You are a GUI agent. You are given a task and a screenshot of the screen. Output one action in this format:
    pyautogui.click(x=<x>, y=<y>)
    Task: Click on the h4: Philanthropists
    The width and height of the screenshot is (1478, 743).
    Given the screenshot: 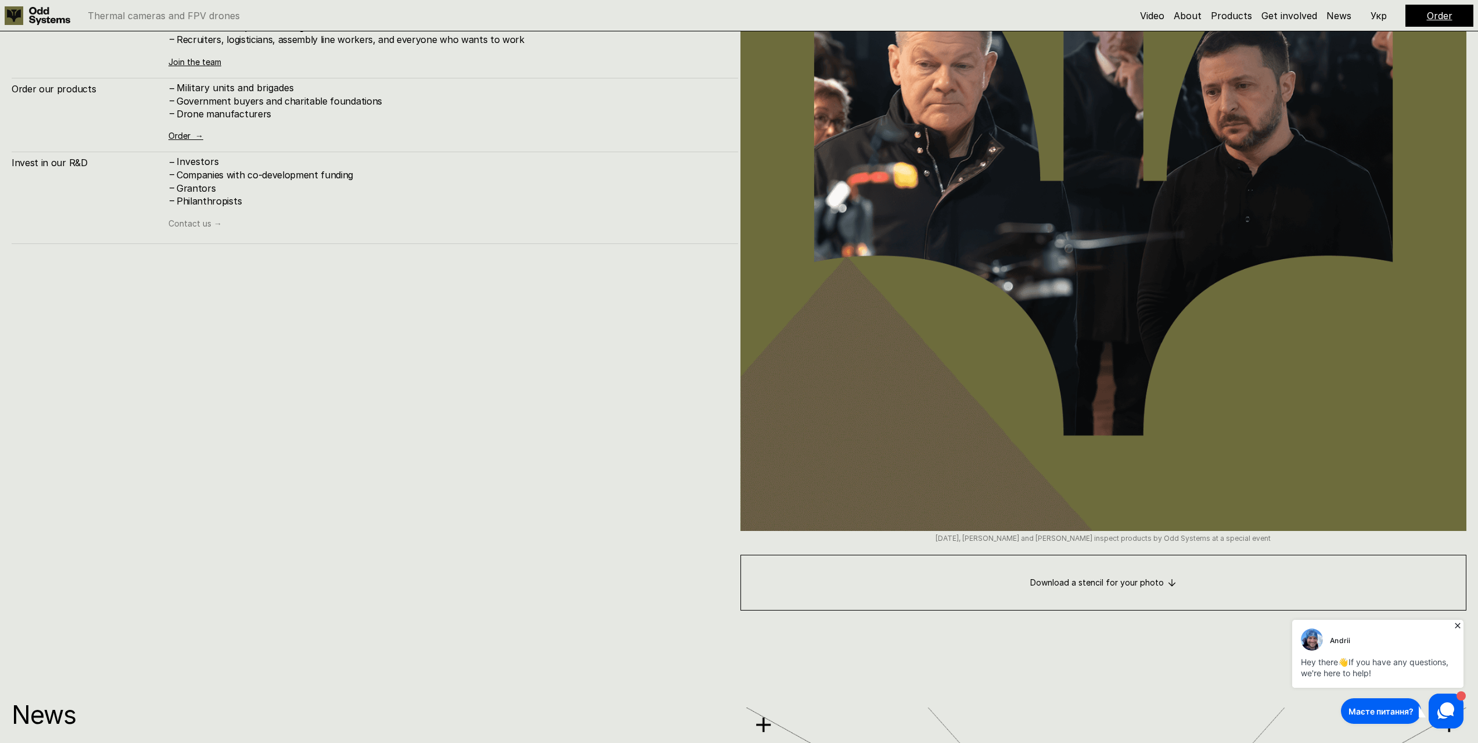 What is the action you would take?
    pyautogui.click(x=451, y=201)
    